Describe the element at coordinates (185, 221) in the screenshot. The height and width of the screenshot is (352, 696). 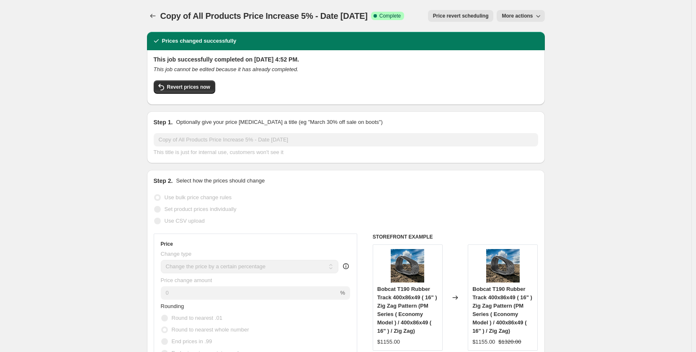
I see `span: Use CSV upload` at that location.